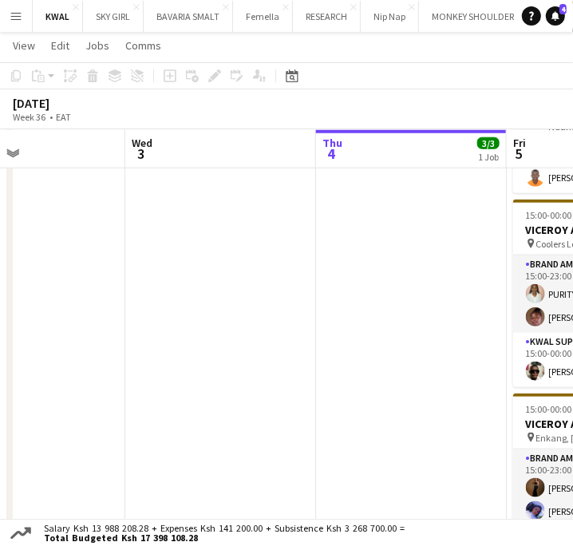 The height and width of the screenshot is (546, 573). I want to click on span: View, so click(24, 45).